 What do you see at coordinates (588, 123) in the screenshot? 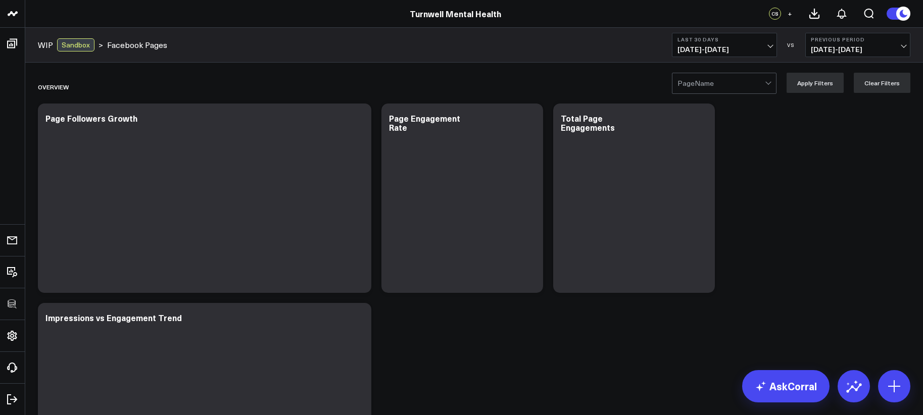
I see `div: Total Page Engagements` at bounding box center [588, 123].